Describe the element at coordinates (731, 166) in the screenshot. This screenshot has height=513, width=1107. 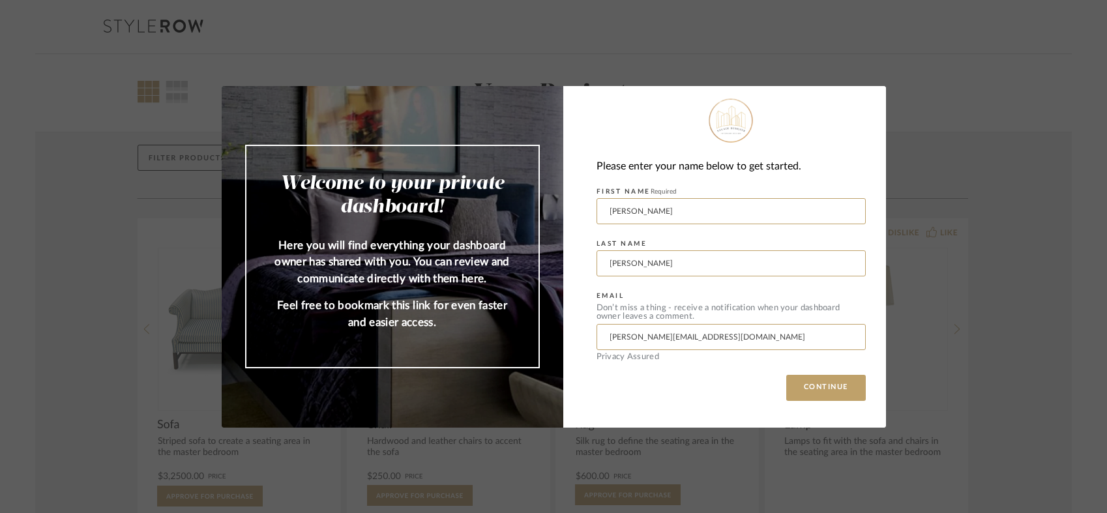
I see `div: Please enter your name below to get started.` at that location.